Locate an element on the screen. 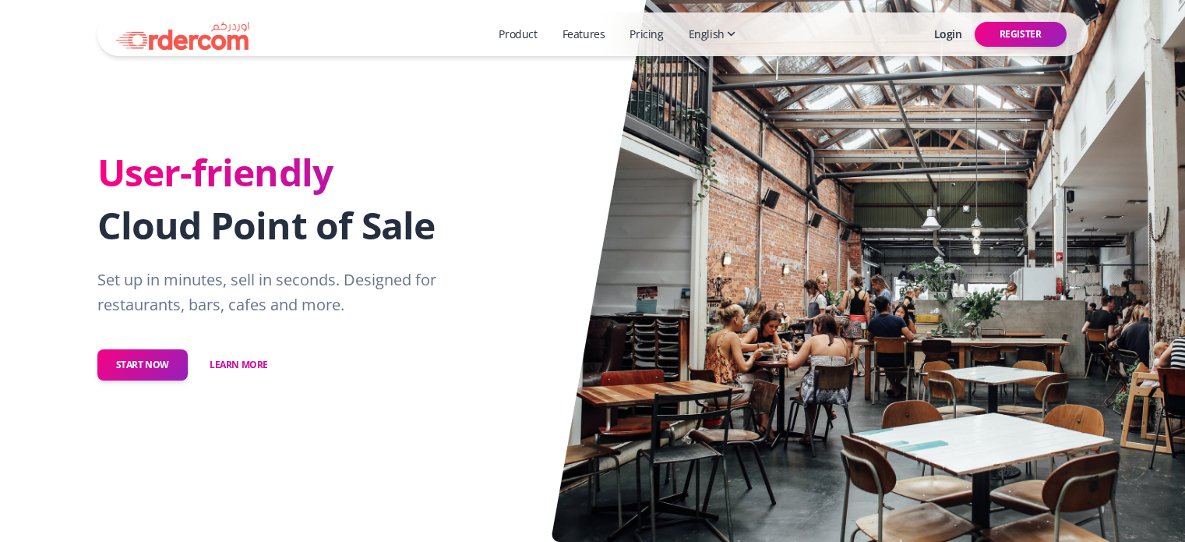  a: Login is located at coordinates (948, 34).